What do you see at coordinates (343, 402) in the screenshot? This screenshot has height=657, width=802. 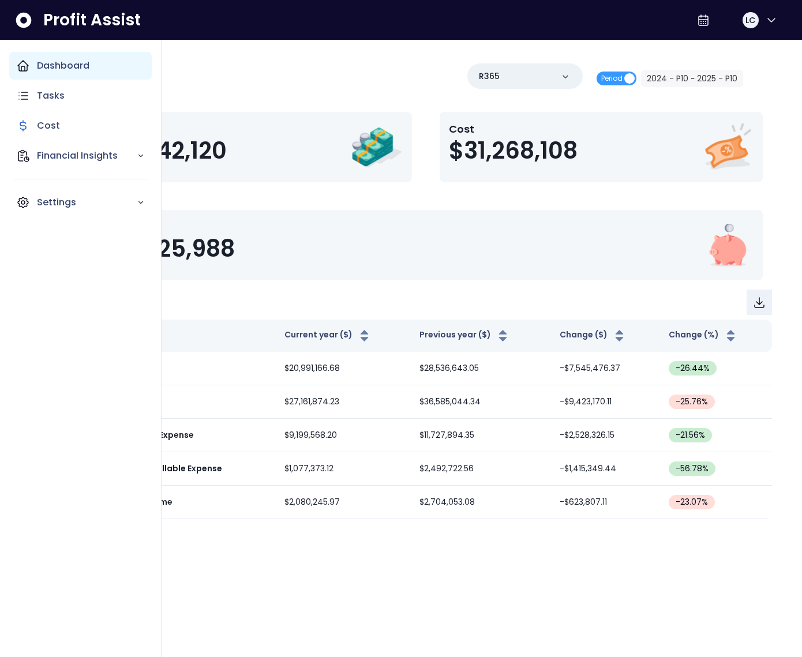 I see `td: $27,161,874.23` at bounding box center [343, 402].